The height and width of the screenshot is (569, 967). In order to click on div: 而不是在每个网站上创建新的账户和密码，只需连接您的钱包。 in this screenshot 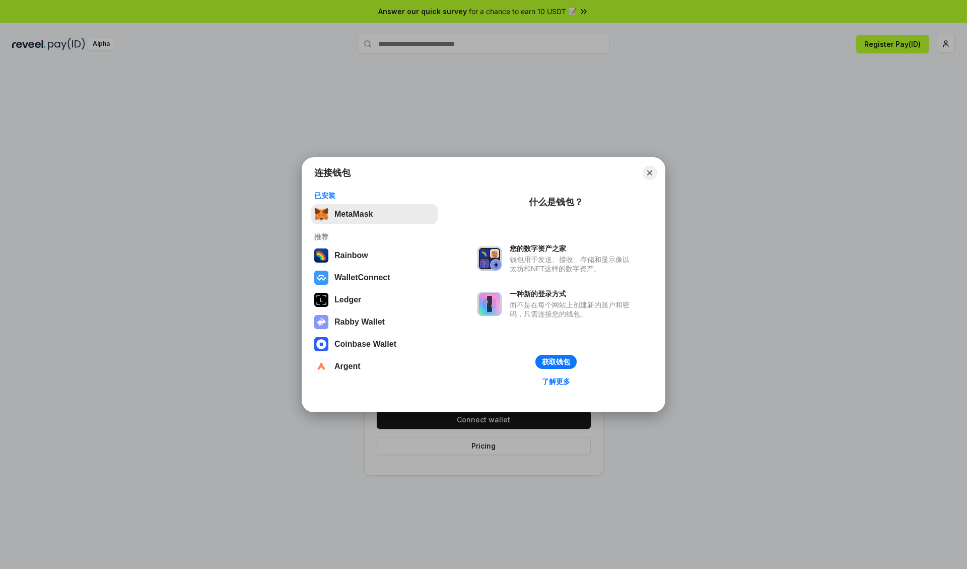, I will do `click(572, 309)`.